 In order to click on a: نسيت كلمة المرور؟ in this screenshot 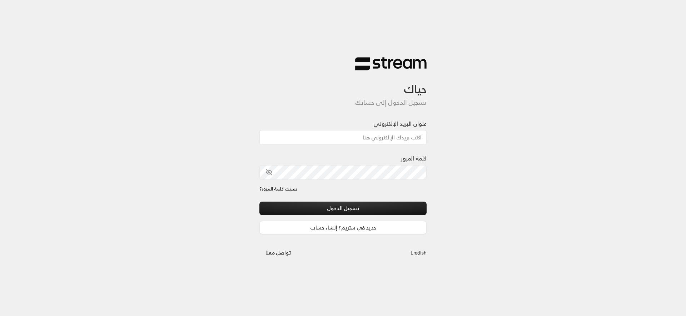, I will do `click(279, 189)`.